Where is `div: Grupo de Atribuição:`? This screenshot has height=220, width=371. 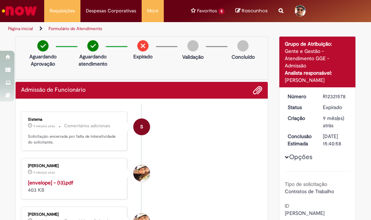
div: Grupo de Atribuição: is located at coordinates (318, 44).